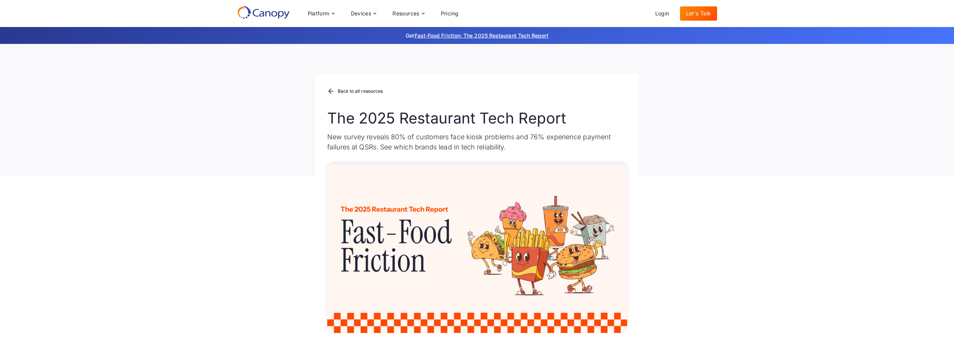  What do you see at coordinates (698, 13) in the screenshot?
I see `a: Let's Talk` at bounding box center [698, 13].